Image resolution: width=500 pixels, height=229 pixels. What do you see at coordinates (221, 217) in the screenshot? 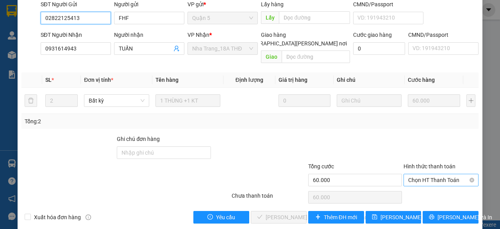
I see `button: exclamation-circleYêu cầu` at bounding box center [221, 217].